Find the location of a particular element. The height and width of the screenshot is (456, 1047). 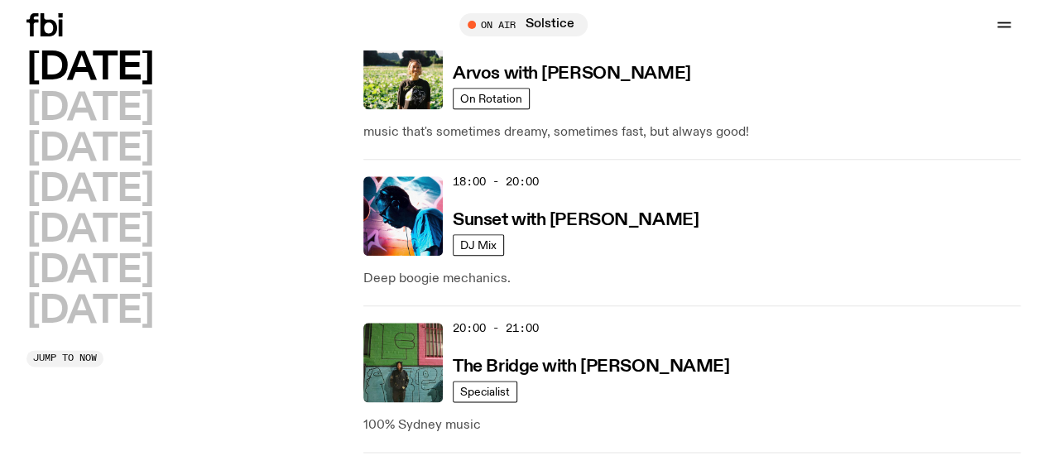

img: Amelia Sparke is wearing a black hoodie and pants, leaning against a blue, green and pink wall wi... is located at coordinates (403, 363).